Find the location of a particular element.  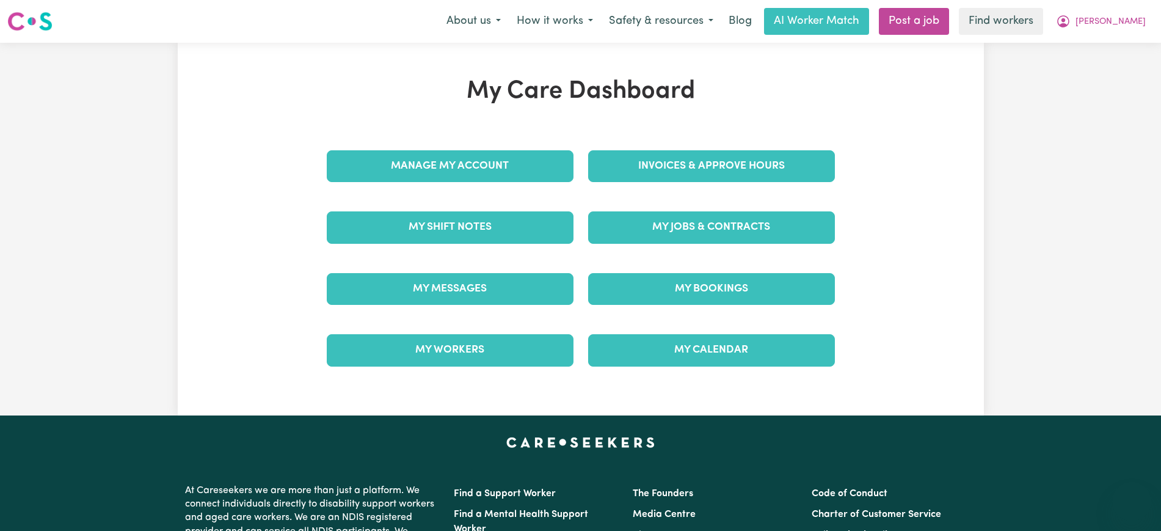

a: My Bookings is located at coordinates (711, 289).